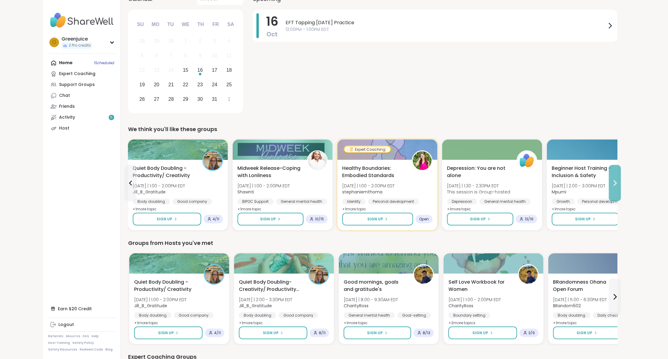  I want to click on div: Choose Friday, October 24th, 2025, so click(214, 84).